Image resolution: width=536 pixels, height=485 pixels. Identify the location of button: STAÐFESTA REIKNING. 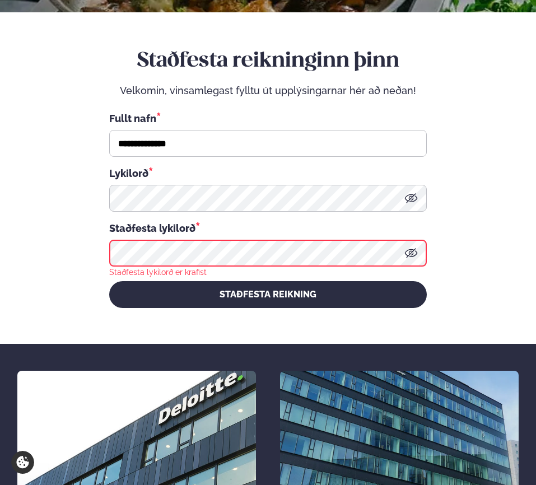
(268, 295).